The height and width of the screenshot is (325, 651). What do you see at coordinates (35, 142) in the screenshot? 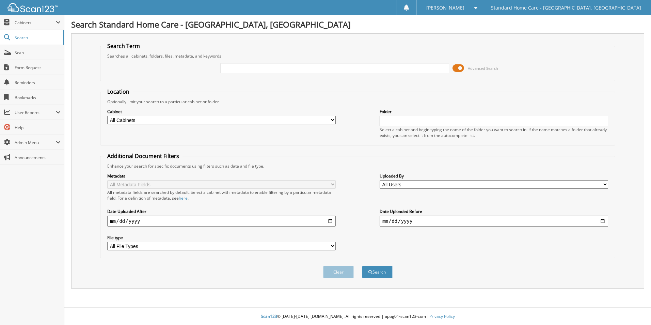
I see `span: Admin Menu` at bounding box center [35, 142].